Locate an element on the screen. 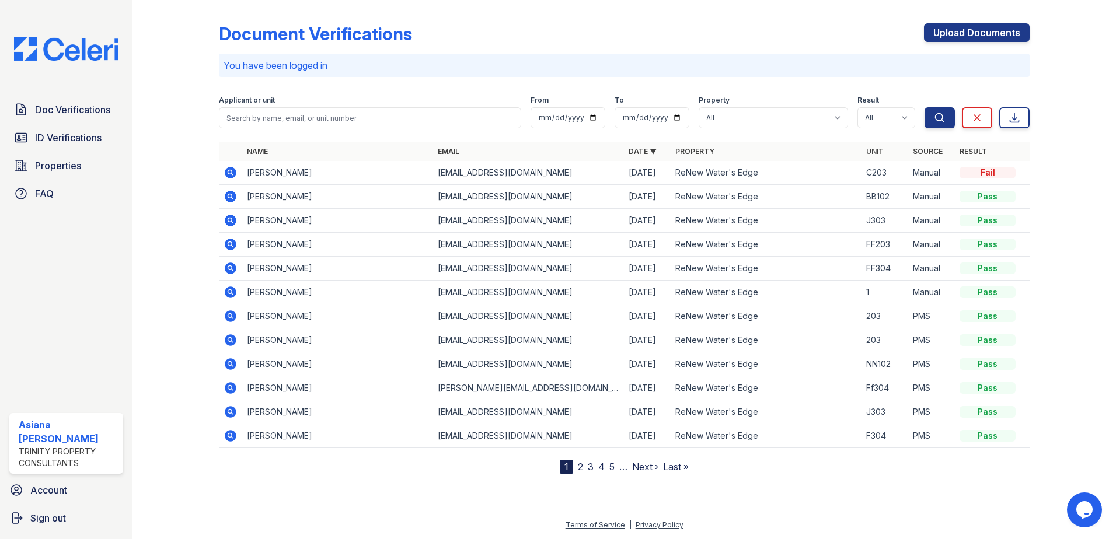  label: To is located at coordinates (619, 100).